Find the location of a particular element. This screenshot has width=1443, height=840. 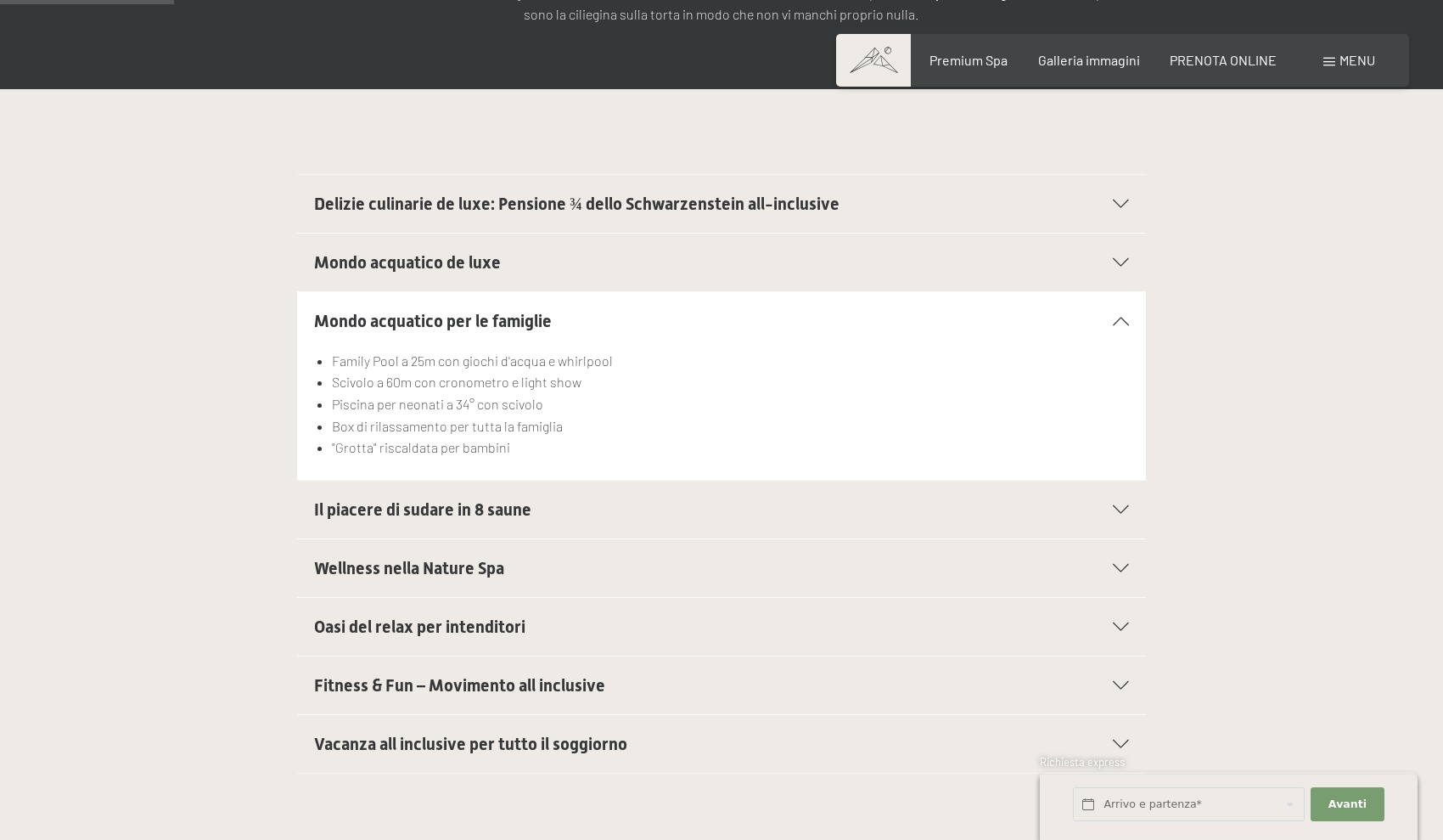

span: Vacanza all inclusive per tutto il soggiorno is located at coordinates (471, 744).